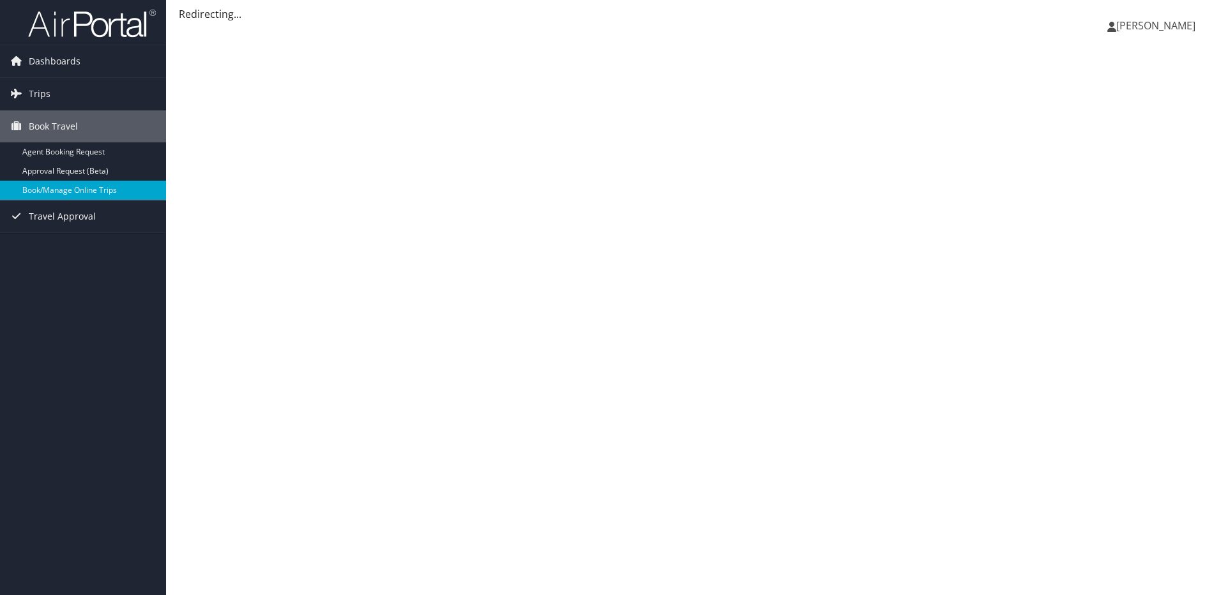 The width and height of the screenshot is (1221, 595). I want to click on span: Trips, so click(40, 94).